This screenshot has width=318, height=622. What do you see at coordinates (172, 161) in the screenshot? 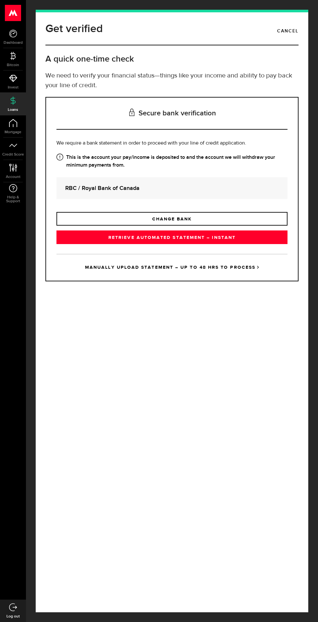
I see `strong: This is the account your pay/income is deposited to and the account we will withdraw your minimum...` at bounding box center [172, 161].